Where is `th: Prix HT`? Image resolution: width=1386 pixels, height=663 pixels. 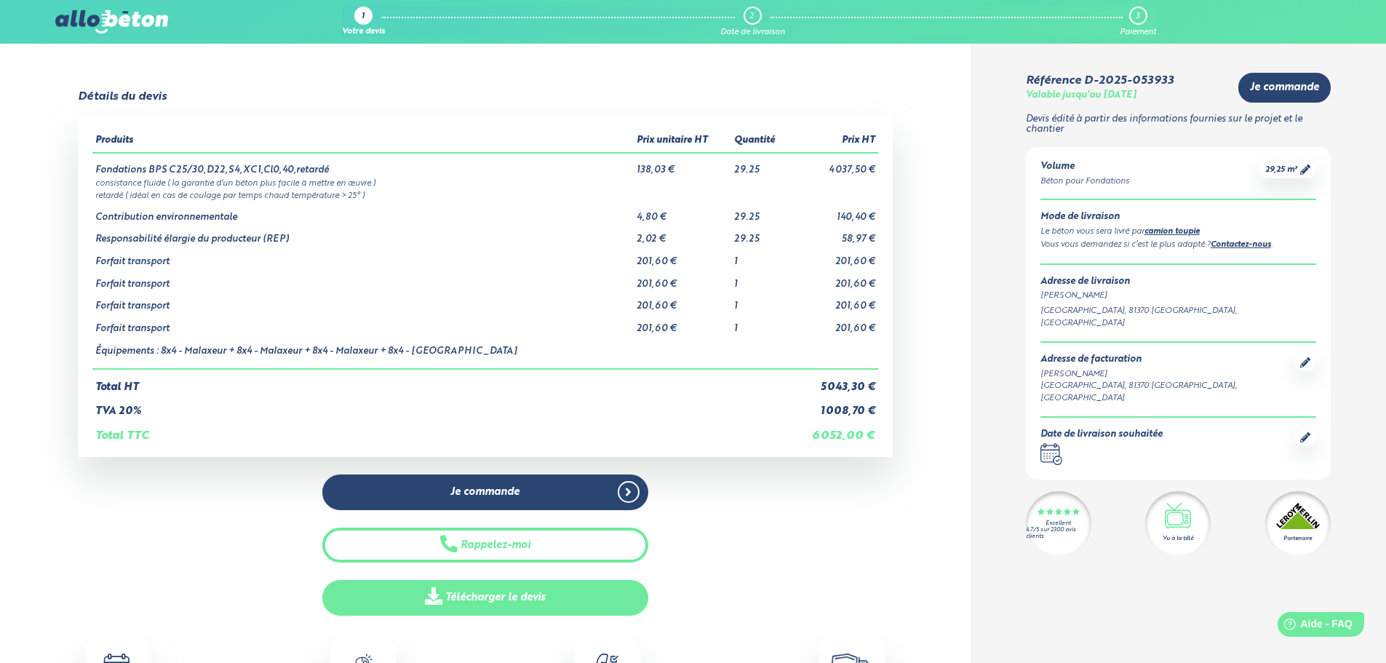 th: Prix HT is located at coordinates (834, 141).